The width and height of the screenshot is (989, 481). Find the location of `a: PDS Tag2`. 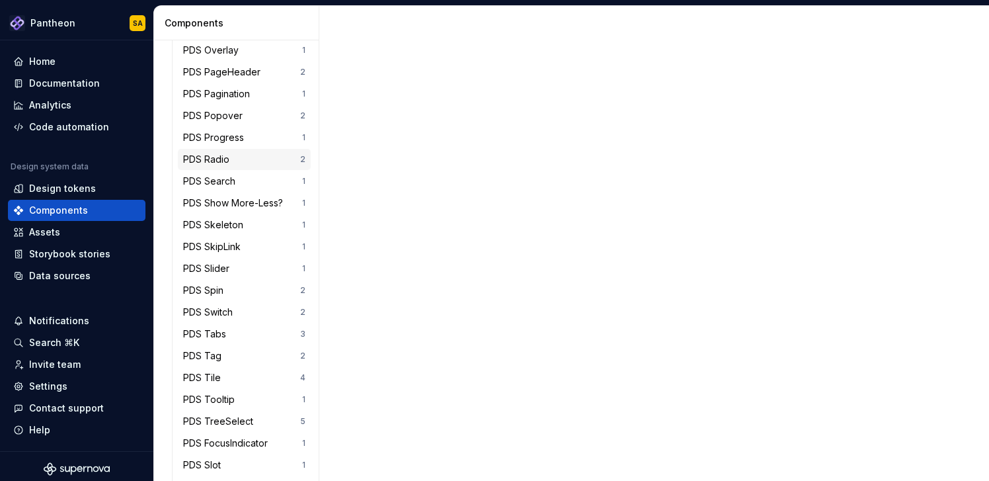

a: PDS Tag2 is located at coordinates (244, 356).